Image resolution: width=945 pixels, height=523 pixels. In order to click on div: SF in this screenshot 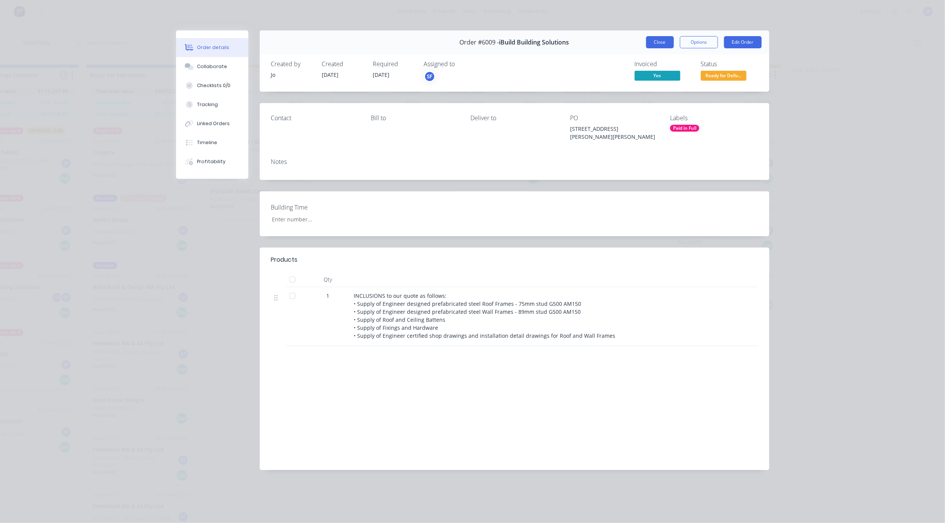, I will do `click(430, 76)`.